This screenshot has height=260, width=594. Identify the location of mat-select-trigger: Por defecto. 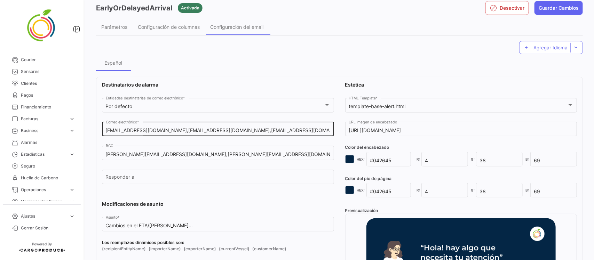
(119, 106).